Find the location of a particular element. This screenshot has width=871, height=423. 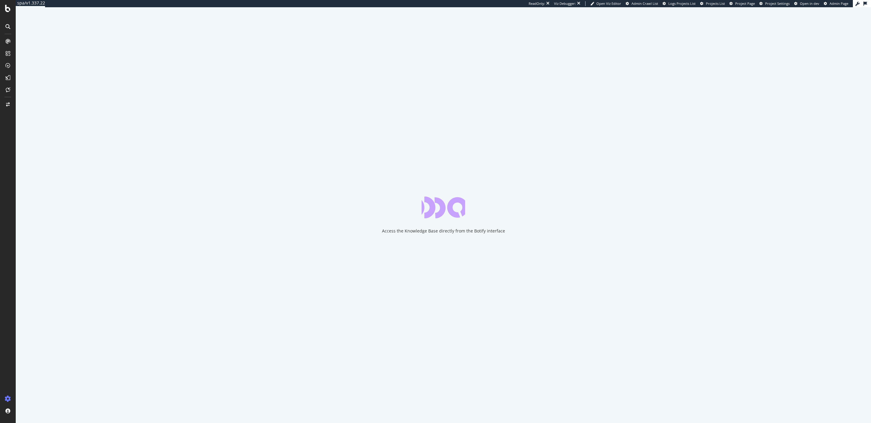

span: Logs Projects List is located at coordinates (682, 3).